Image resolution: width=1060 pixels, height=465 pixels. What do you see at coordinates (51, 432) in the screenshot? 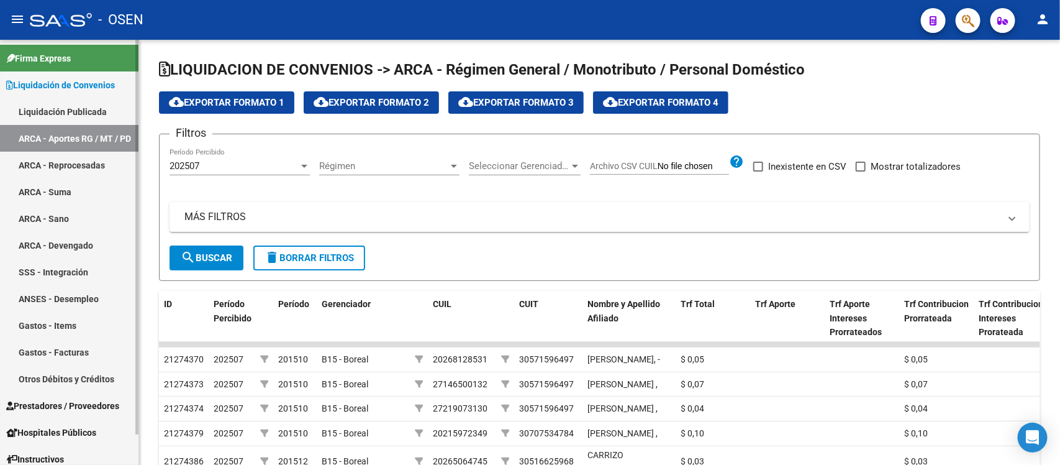
I see `span: Hospitales Públicos` at bounding box center [51, 432].